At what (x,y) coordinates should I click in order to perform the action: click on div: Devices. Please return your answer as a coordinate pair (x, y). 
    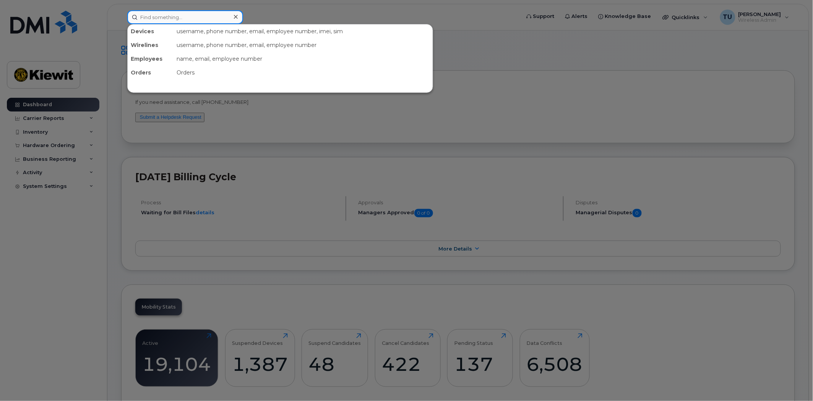
    Looking at the image, I should click on (151, 31).